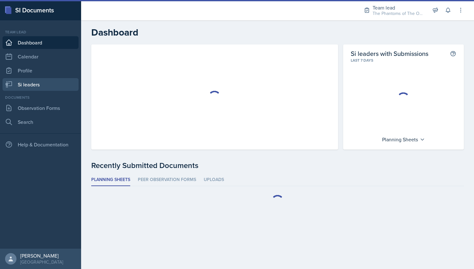  What do you see at coordinates (398, 13) in the screenshot?
I see `div: The Phantoms of The Opera / Fall 2025` at bounding box center [398, 13].